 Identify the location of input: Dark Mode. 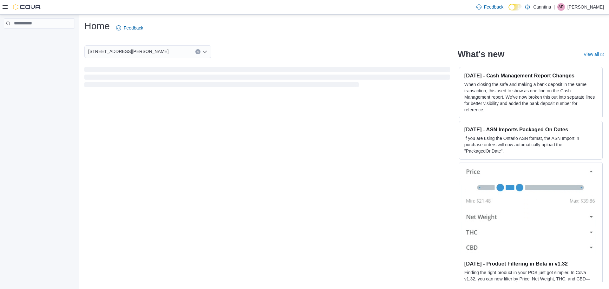
(515, 7).